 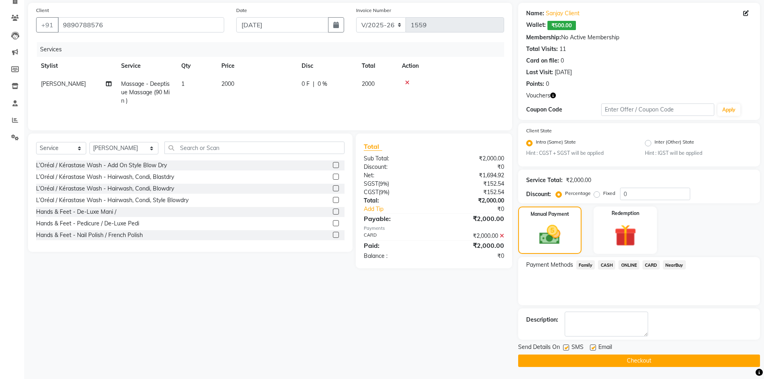 I want to click on label: Percentage, so click(x=578, y=193).